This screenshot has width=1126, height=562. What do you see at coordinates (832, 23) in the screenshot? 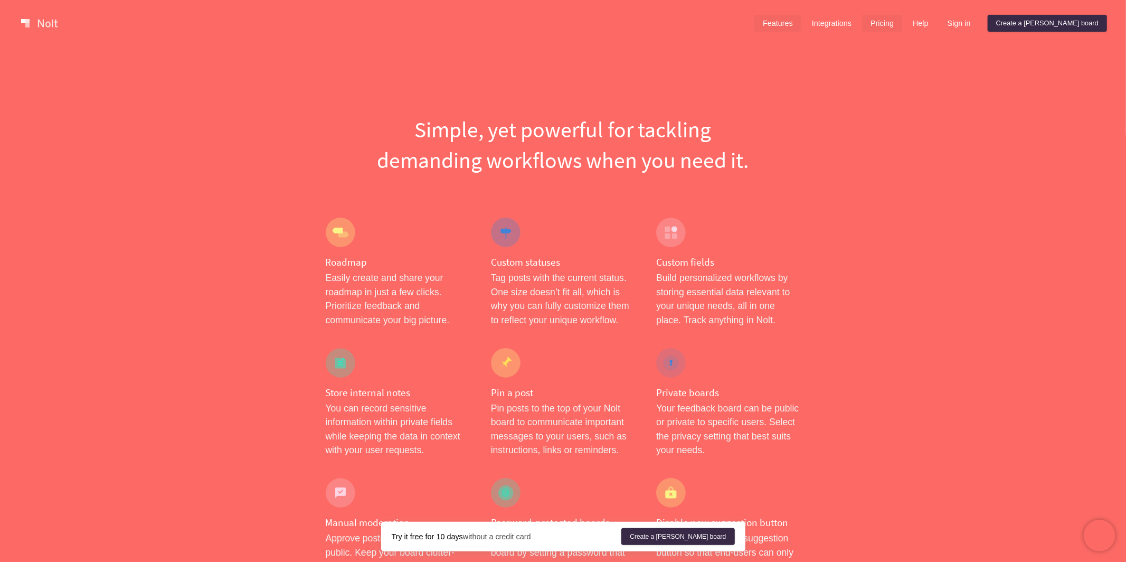
I see `a: Integrations` at bounding box center [832, 23].